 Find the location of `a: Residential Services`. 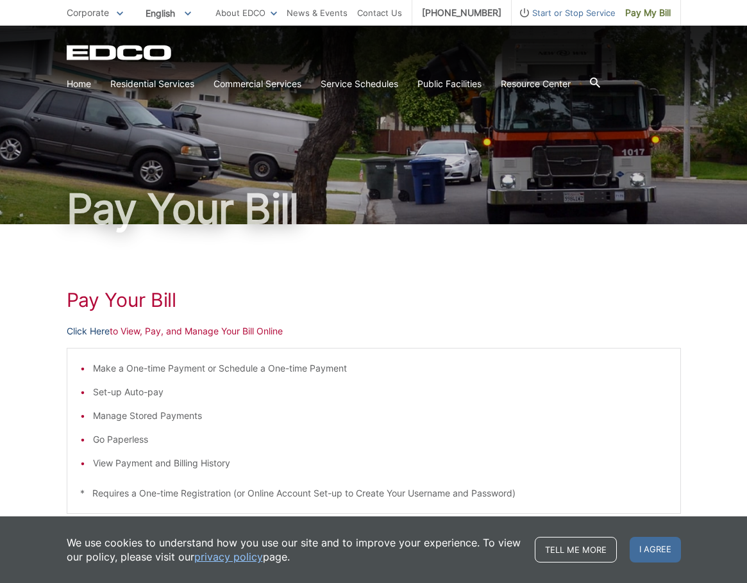

a: Residential Services is located at coordinates (152, 84).